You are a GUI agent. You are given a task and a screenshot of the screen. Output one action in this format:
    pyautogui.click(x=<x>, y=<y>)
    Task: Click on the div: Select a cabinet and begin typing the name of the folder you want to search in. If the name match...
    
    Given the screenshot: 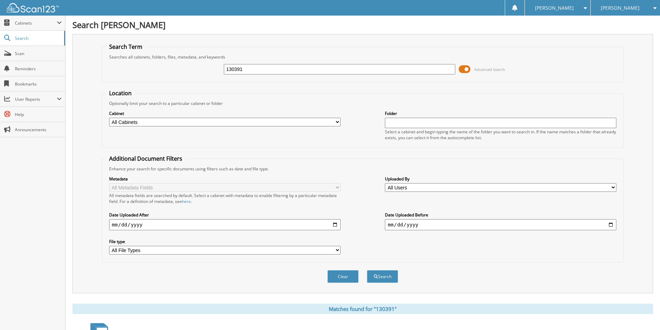 What is the action you would take?
    pyautogui.click(x=501, y=135)
    